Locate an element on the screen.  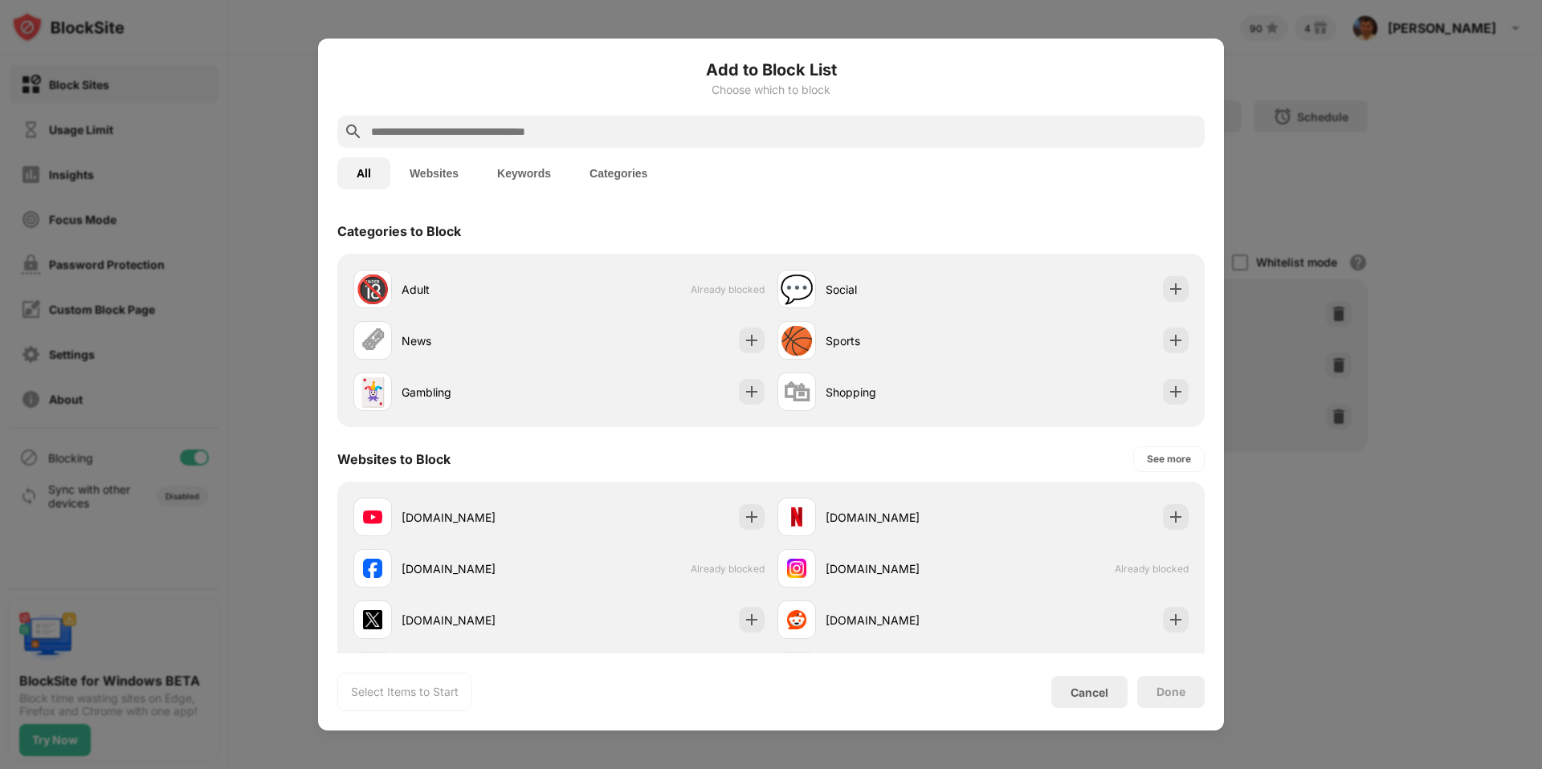
button: Keywords is located at coordinates (524, 173).